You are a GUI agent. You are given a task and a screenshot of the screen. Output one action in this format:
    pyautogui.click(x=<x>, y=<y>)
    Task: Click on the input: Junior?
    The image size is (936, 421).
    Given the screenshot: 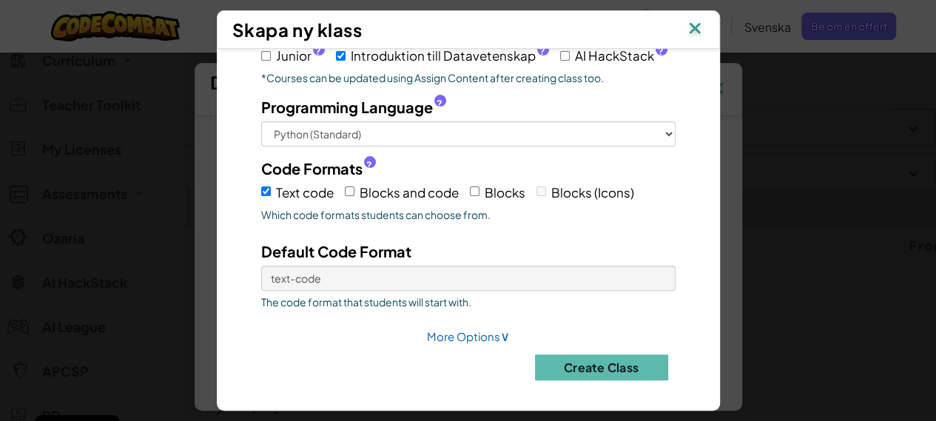 What is the action you would take?
    pyautogui.click(x=266, y=55)
    